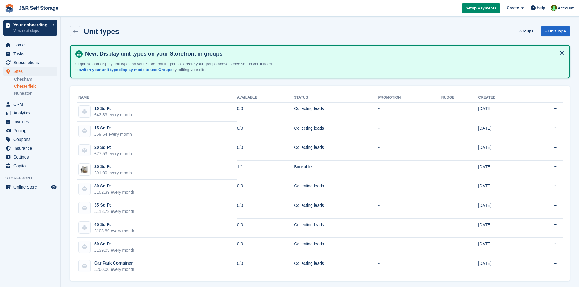  What do you see at coordinates (541, 8) in the screenshot?
I see `span: Help` at bounding box center [541, 8].